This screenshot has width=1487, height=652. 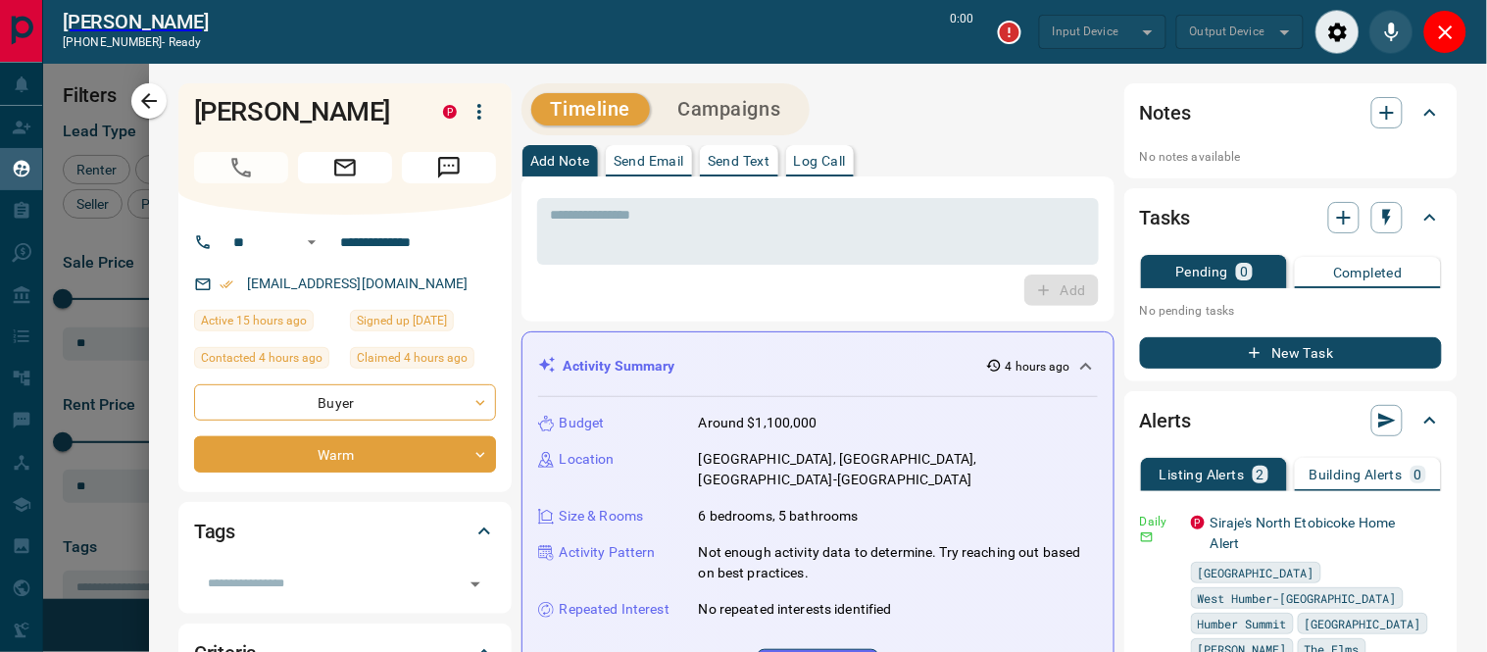 What do you see at coordinates (185, 42) in the screenshot?
I see `span: ready` at bounding box center [185, 42].